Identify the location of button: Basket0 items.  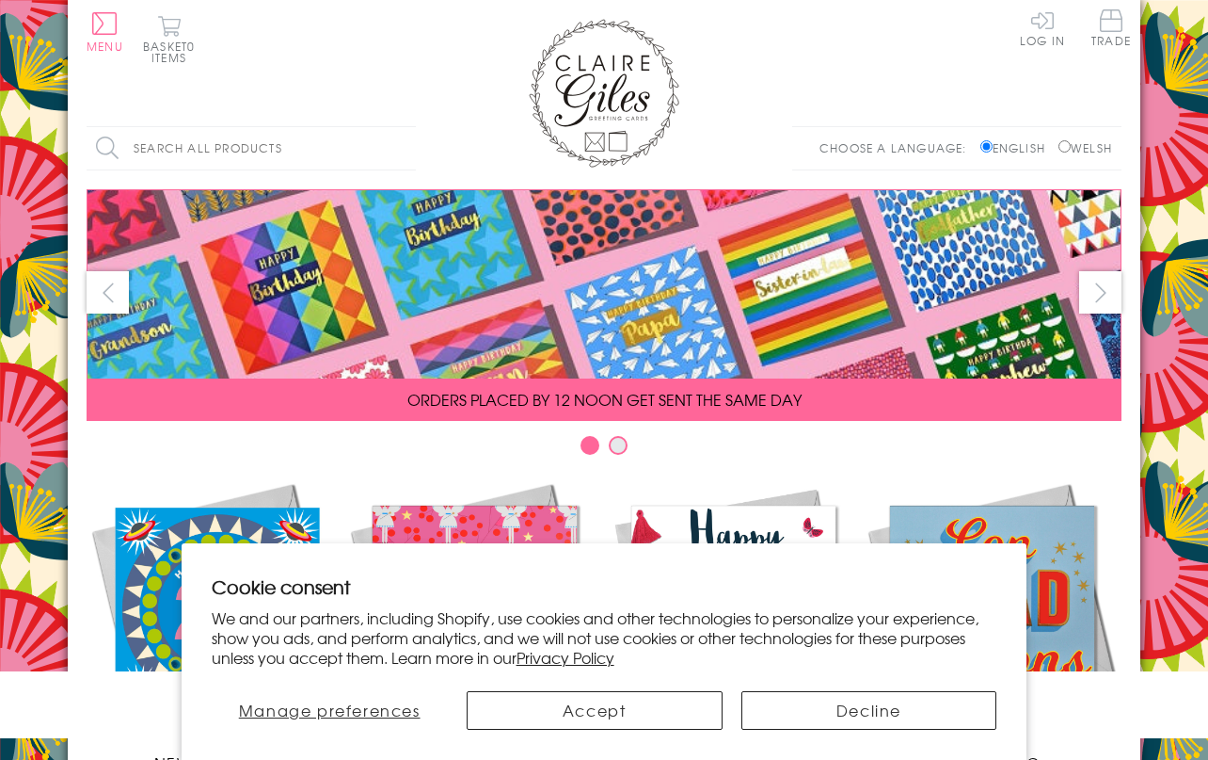
(168, 39).